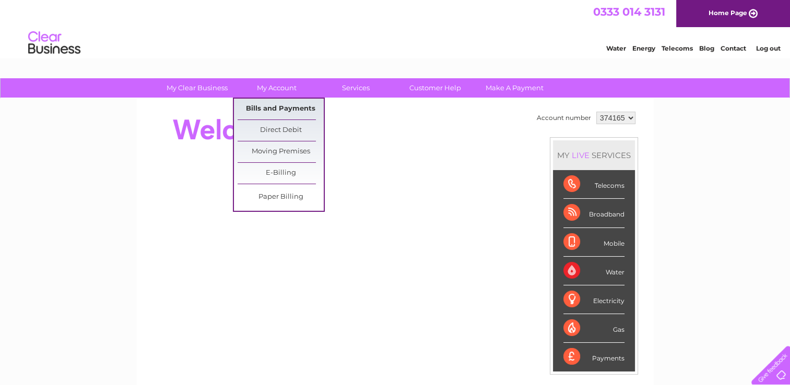 The height and width of the screenshot is (385, 790). What do you see at coordinates (580, 155) in the screenshot?
I see `div: LIVE` at bounding box center [580, 155].